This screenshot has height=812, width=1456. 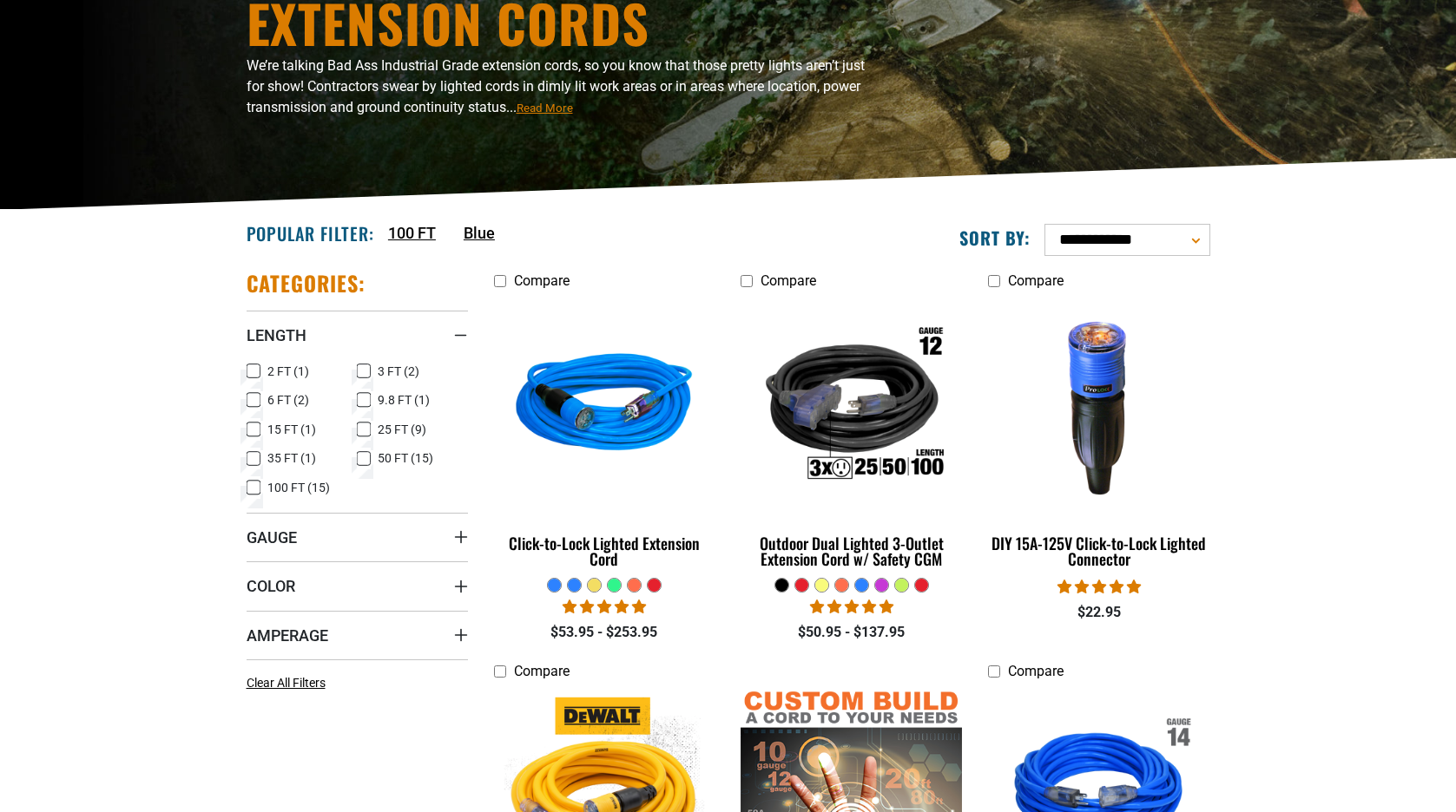 What do you see at coordinates (1099, 612) in the screenshot?
I see `div: $22.95` at bounding box center [1099, 612].